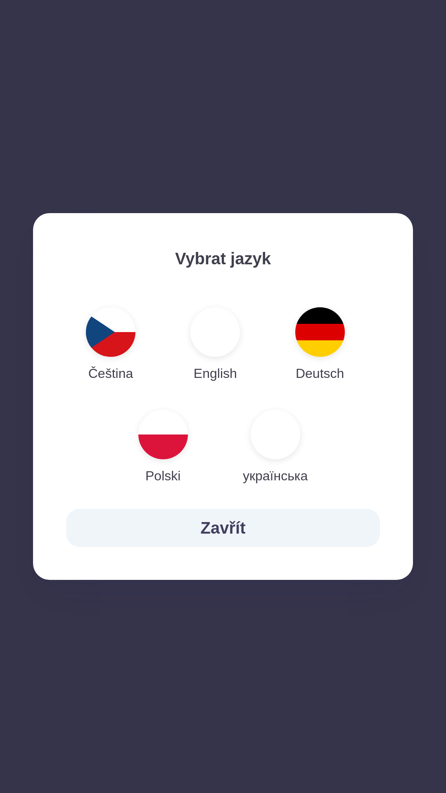  What do you see at coordinates (275, 476) in the screenshot?
I see `p: українська` at bounding box center [275, 476].